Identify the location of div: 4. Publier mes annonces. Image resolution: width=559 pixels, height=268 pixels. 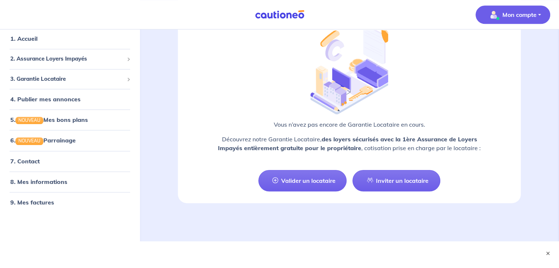
(70, 100).